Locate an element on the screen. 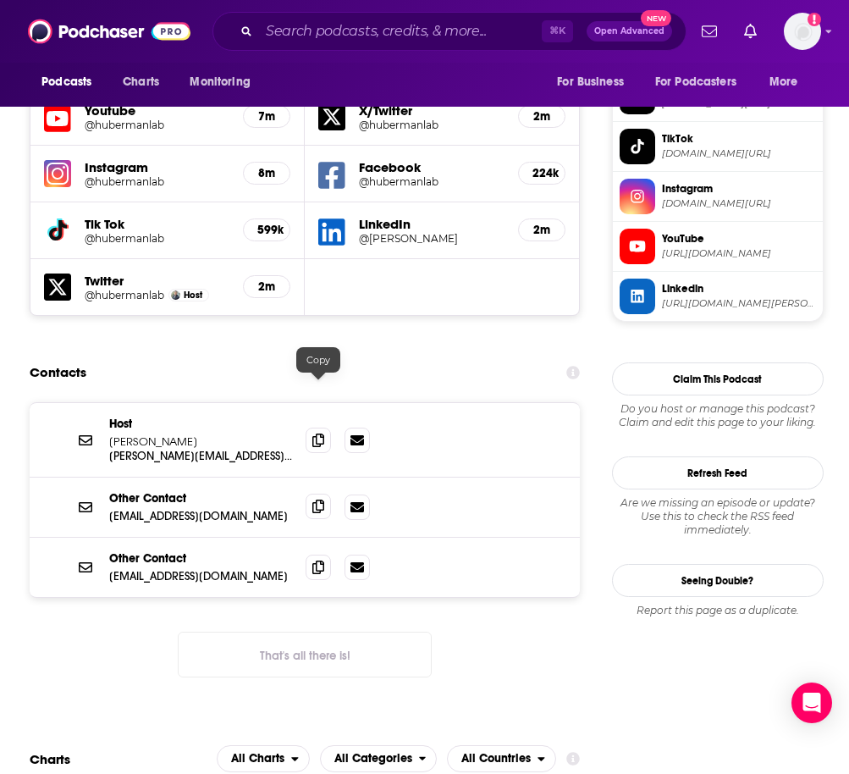 This screenshot has height=774, width=849. h5: 7m is located at coordinates (267, 116).